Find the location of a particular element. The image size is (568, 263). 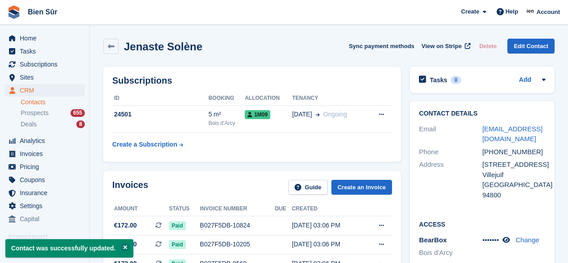

a: Bien Sûr is located at coordinates (43, 12).